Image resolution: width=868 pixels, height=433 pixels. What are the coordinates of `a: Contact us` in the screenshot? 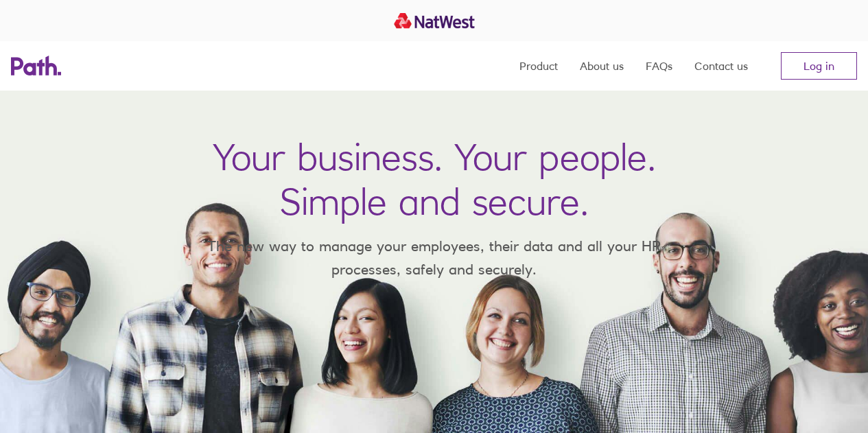 It's located at (721, 66).